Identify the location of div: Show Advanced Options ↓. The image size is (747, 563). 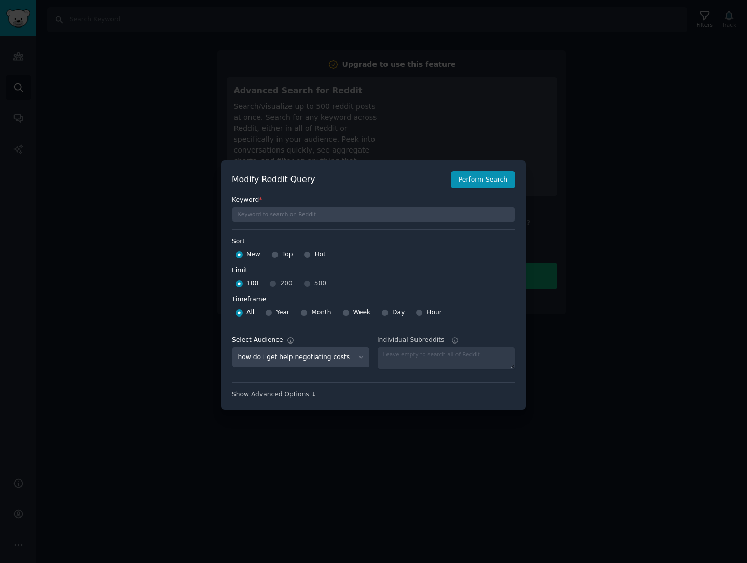
(374, 395).